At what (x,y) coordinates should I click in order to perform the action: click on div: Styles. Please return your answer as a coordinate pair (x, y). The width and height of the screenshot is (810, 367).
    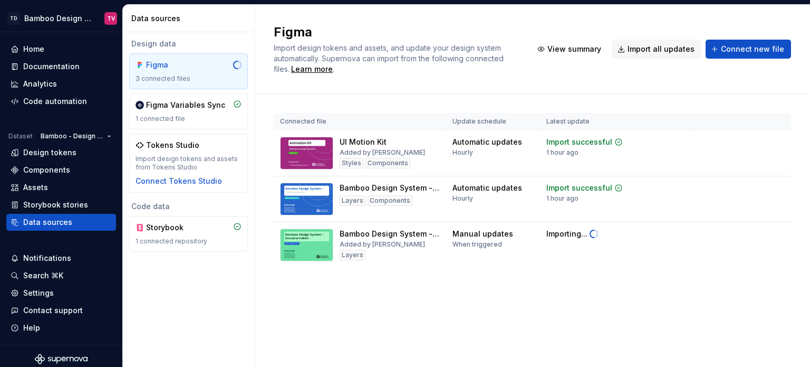
    Looking at the image, I should click on (351, 163).